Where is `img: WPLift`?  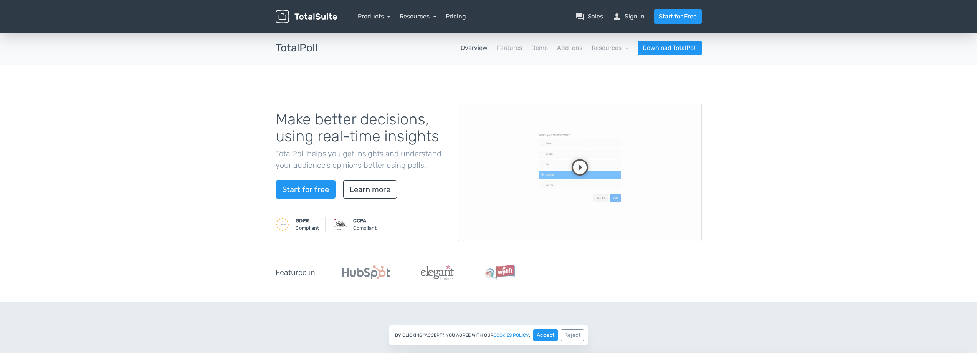
img: WPLift is located at coordinates (500, 272).